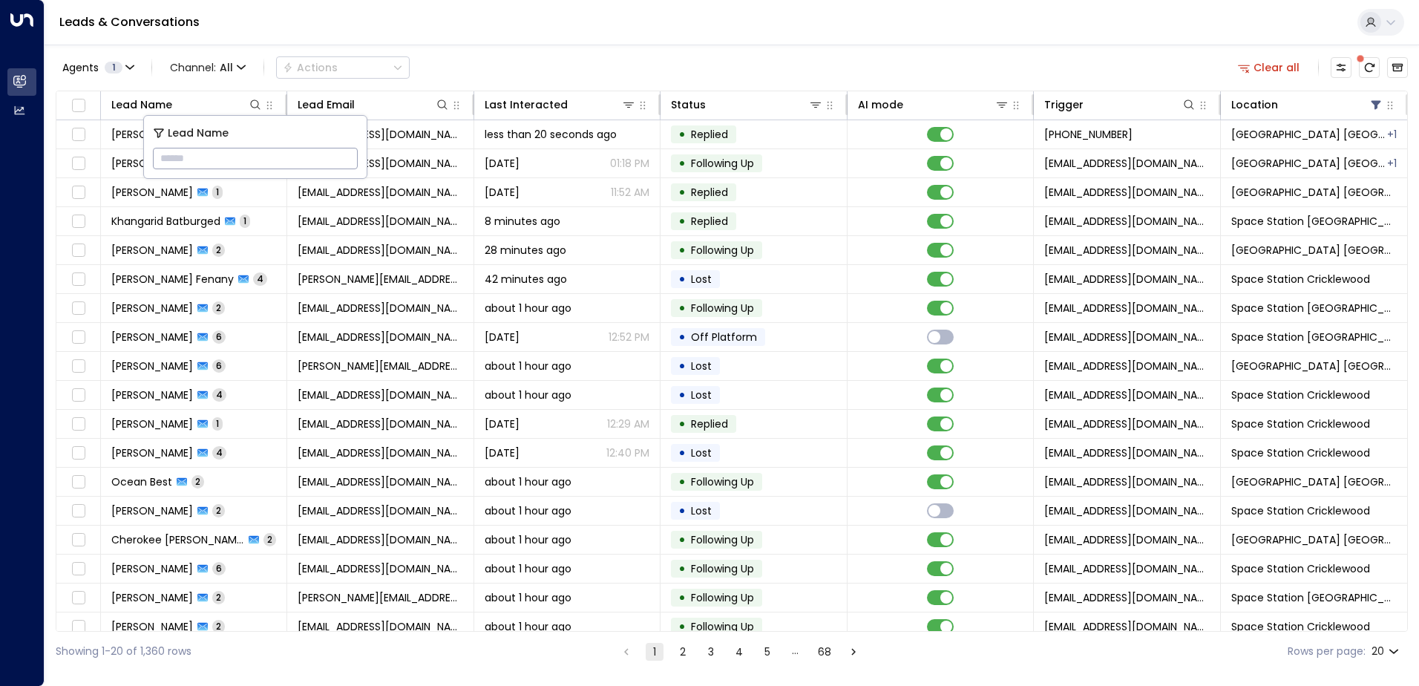 The image size is (1419, 686). Describe the element at coordinates (1088, 134) in the screenshot. I see `span: +447949905714` at that location.